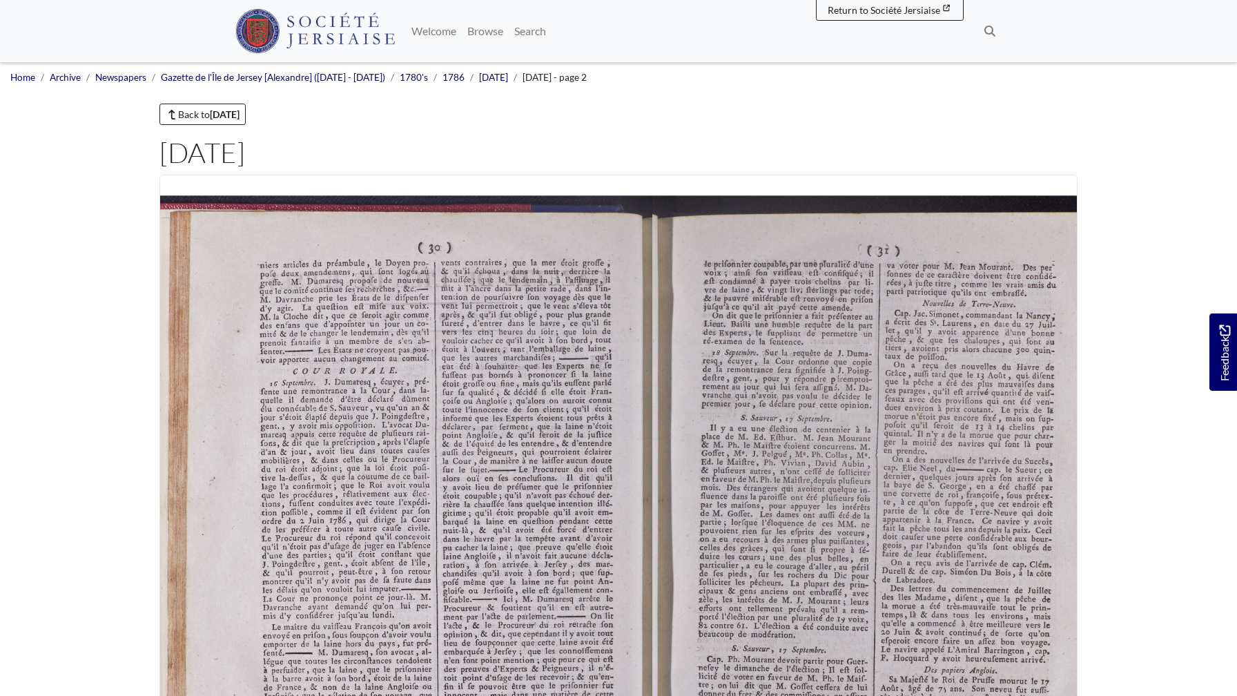 The width and height of the screenshot is (1237, 696). What do you see at coordinates (65, 77) in the screenshot?
I see `a: Archive` at bounding box center [65, 77].